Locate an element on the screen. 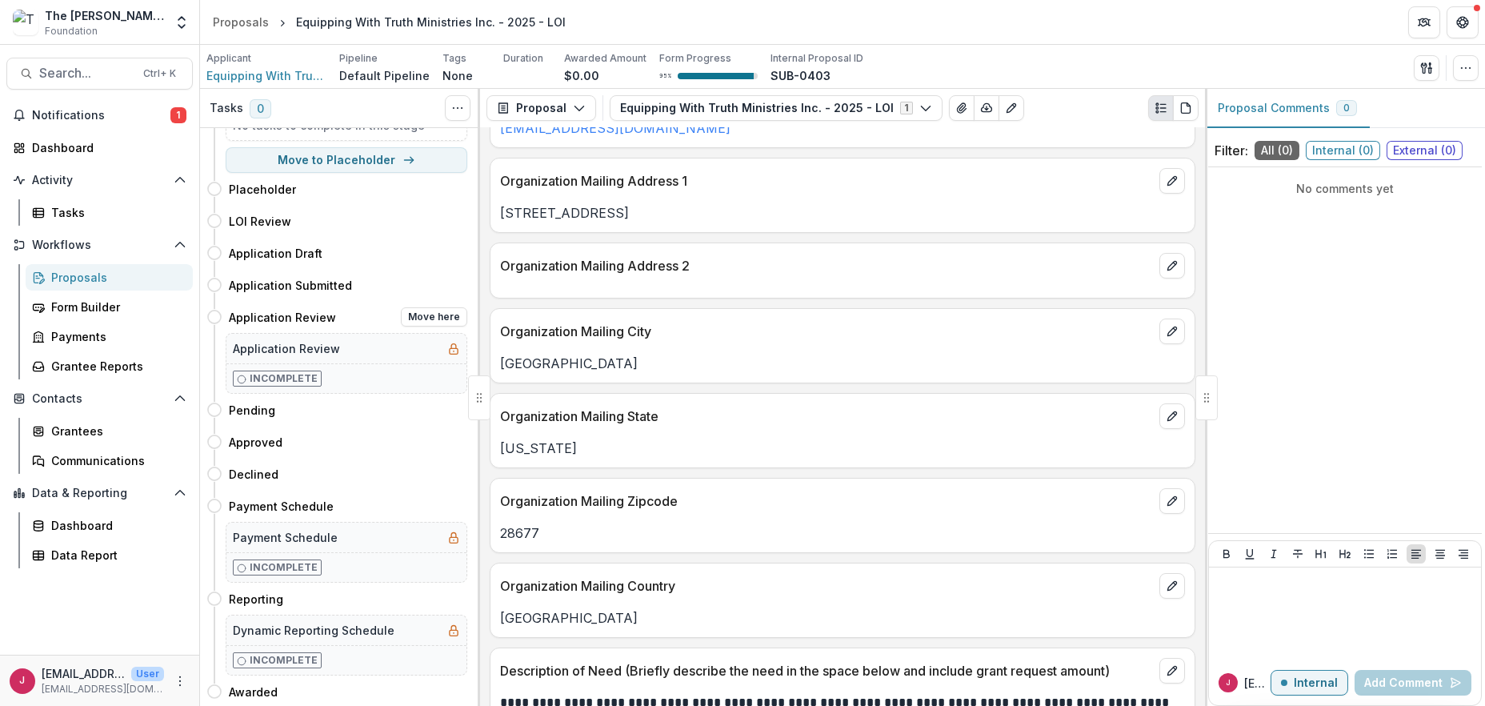  button: Proposal Comments is located at coordinates (1287, 108).